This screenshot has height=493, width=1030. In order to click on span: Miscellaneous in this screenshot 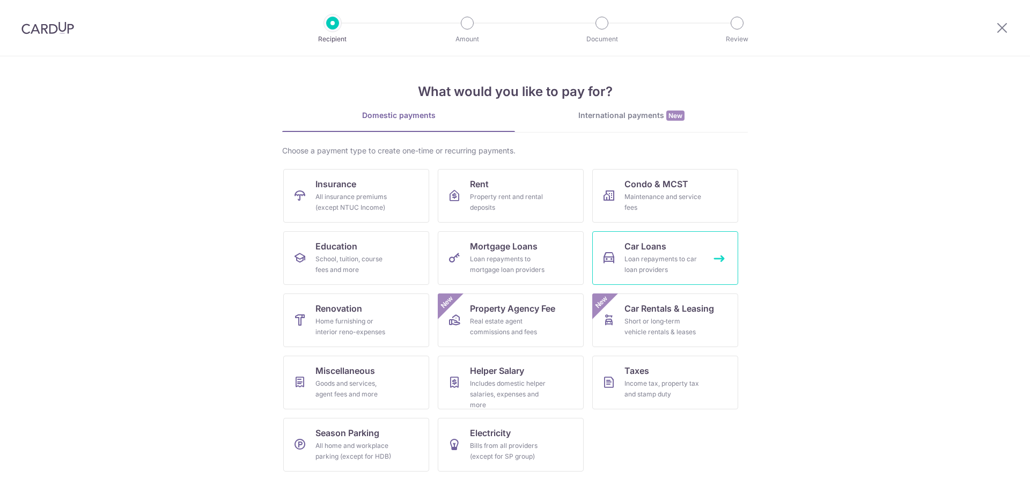, I will do `click(345, 371)`.